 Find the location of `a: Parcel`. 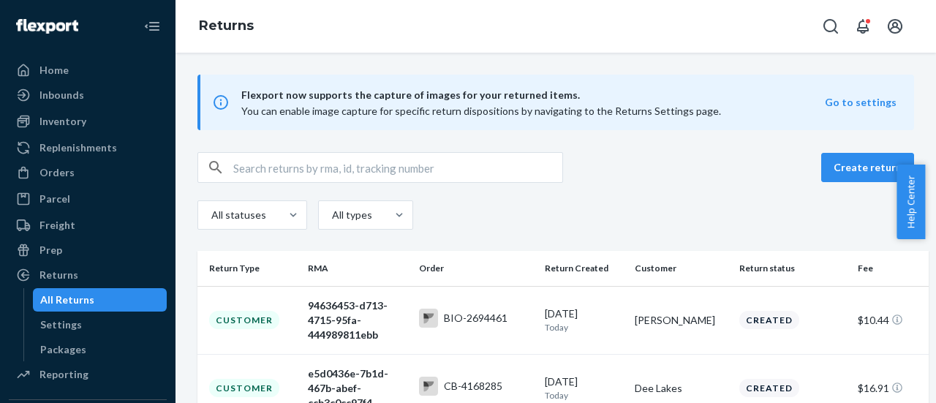

a: Parcel is located at coordinates (88, 199).